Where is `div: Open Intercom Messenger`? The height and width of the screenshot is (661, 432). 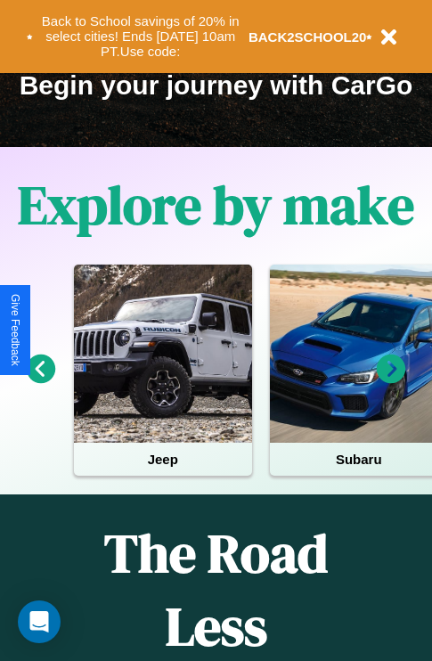 div: Open Intercom Messenger is located at coordinates (39, 622).